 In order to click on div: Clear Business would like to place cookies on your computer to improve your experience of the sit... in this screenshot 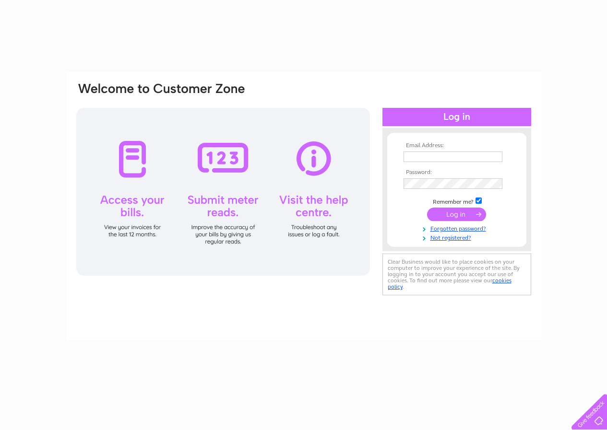, I will do `click(457, 275)`.